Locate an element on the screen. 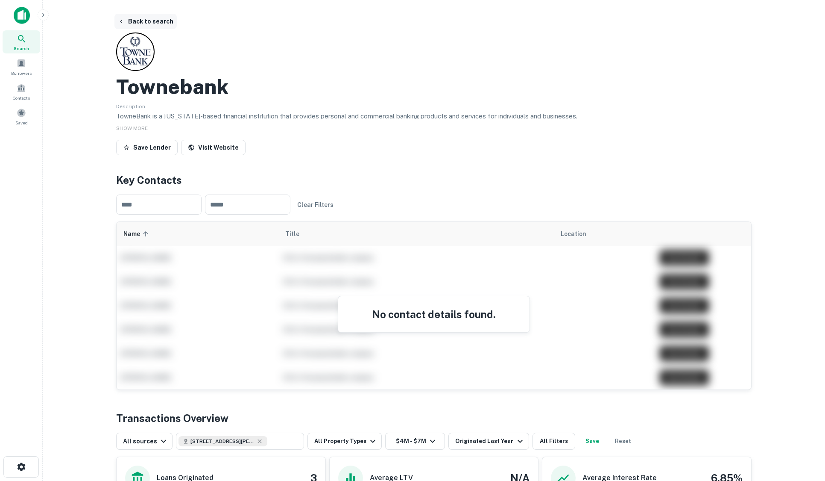  a: Visit Website is located at coordinates (213, 147).